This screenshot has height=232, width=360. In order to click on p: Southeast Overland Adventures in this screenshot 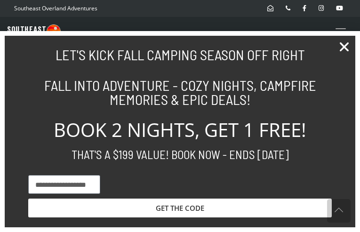, I will do `click(56, 8)`.